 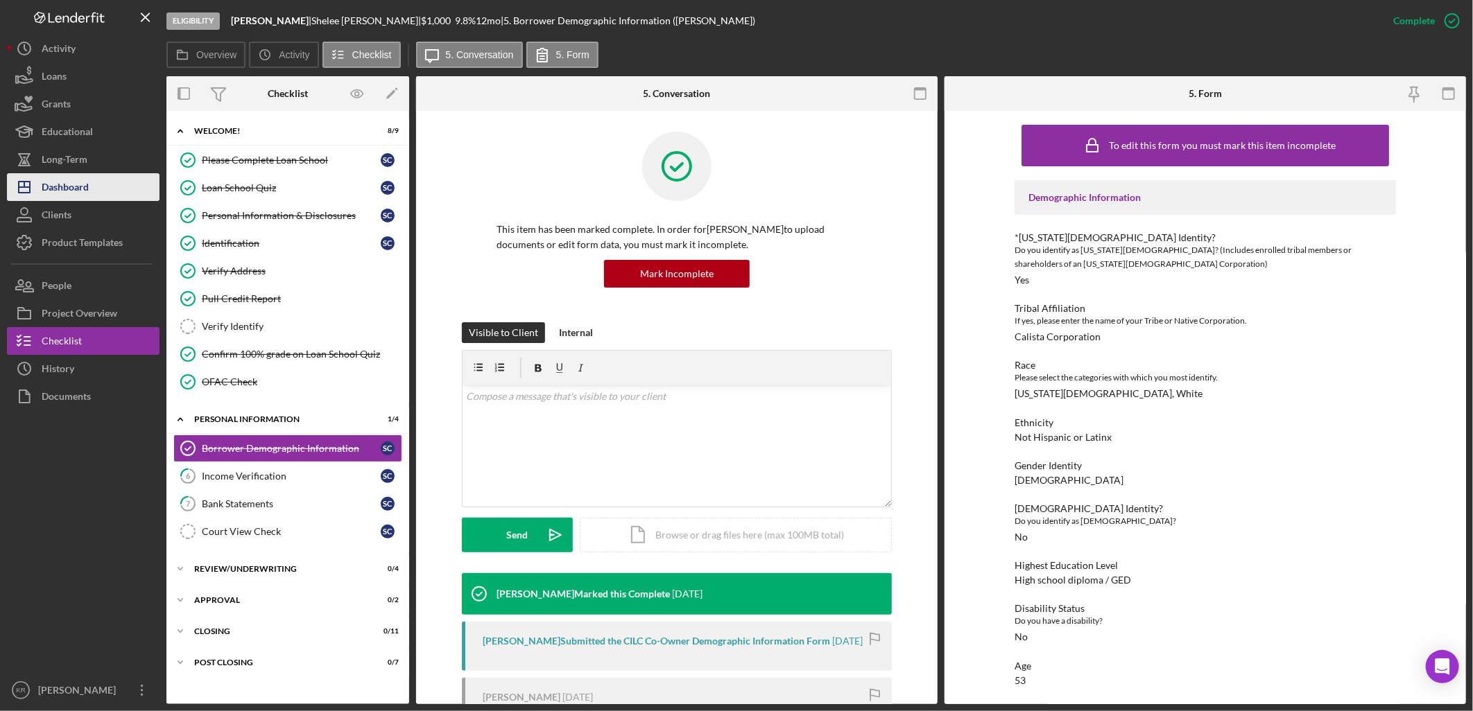 I want to click on text: KR, so click(x=20, y=691).